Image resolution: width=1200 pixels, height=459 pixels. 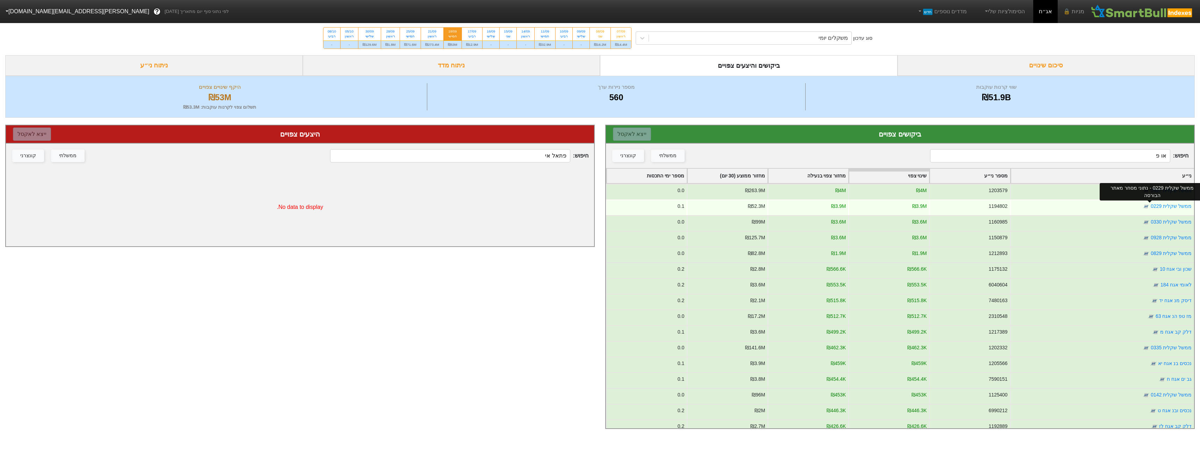 I want to click on button: ייצא לאקסל, so click(x=32, y=134).